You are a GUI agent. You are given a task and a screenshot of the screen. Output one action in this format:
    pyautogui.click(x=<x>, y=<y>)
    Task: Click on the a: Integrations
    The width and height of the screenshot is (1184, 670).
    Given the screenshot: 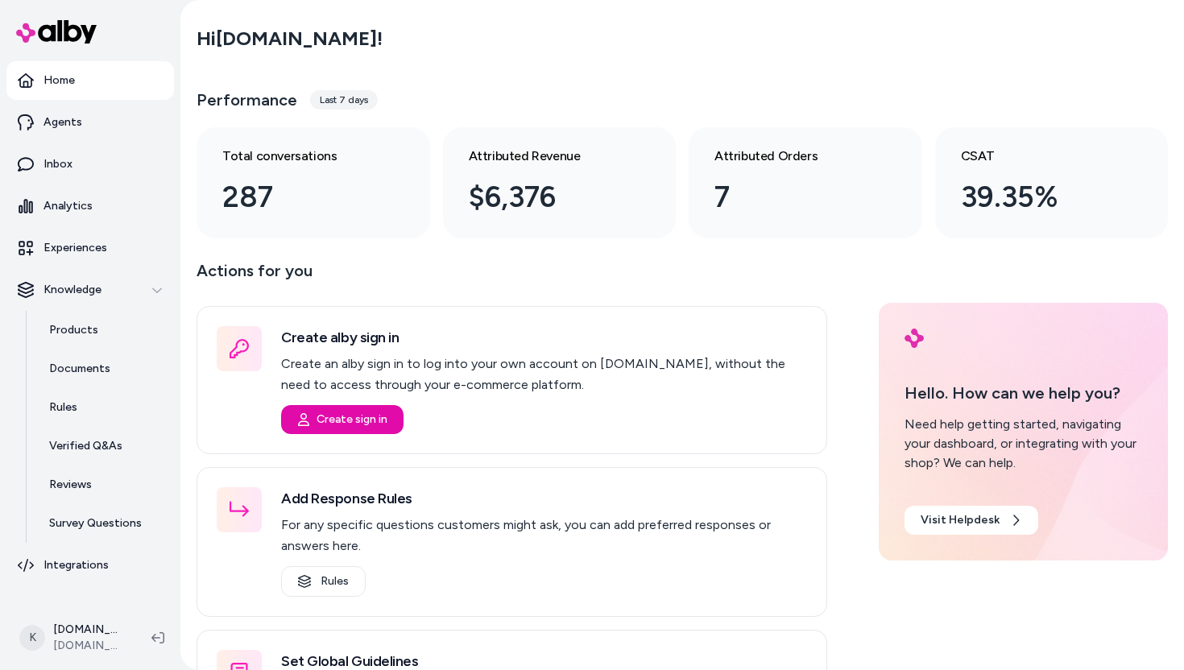 What is the action you would take?
    pyautogui.click(x=90, y=565)
    